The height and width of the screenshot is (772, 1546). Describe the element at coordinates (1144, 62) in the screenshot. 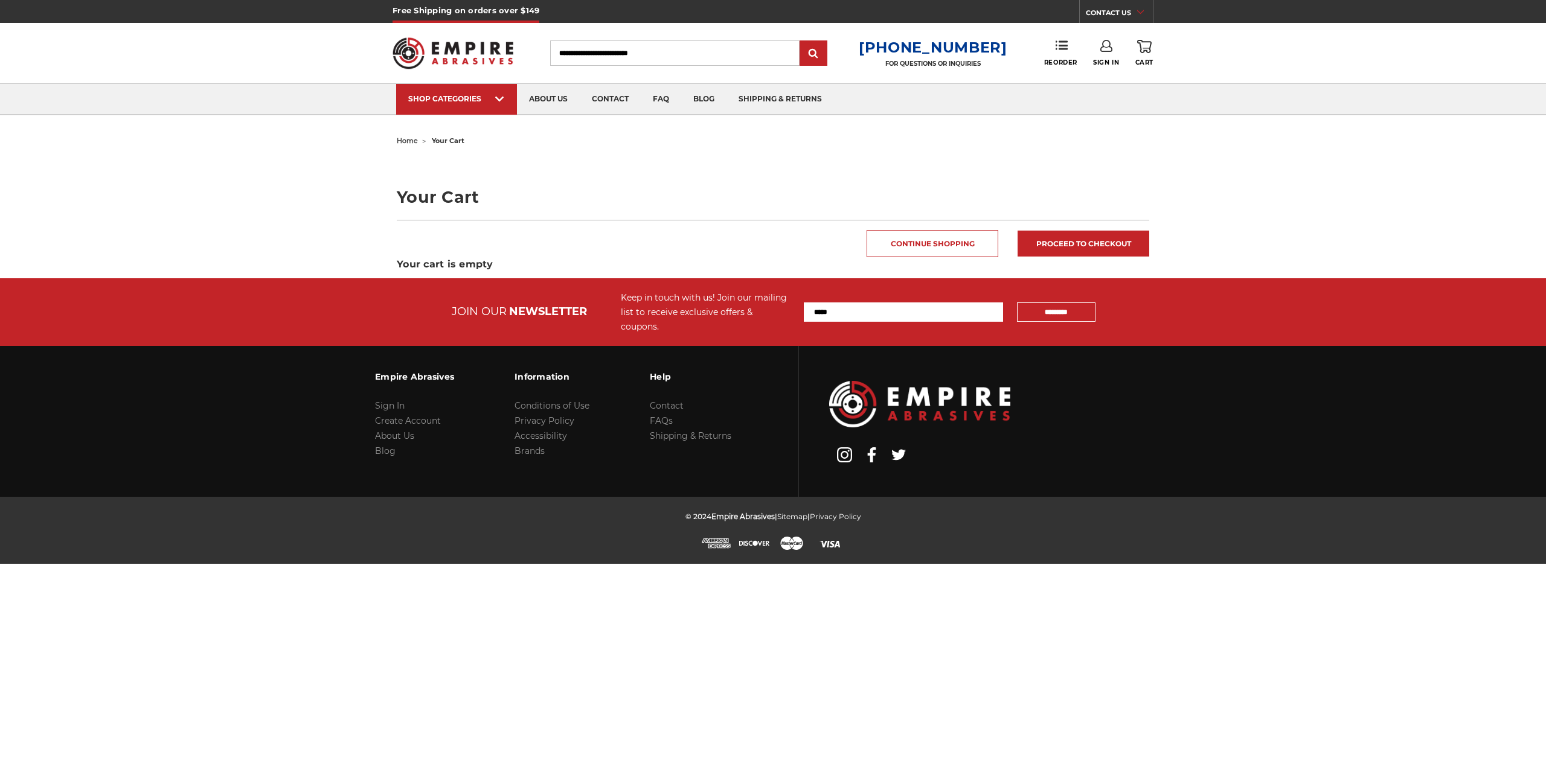

I see `span: Cart` at that location.